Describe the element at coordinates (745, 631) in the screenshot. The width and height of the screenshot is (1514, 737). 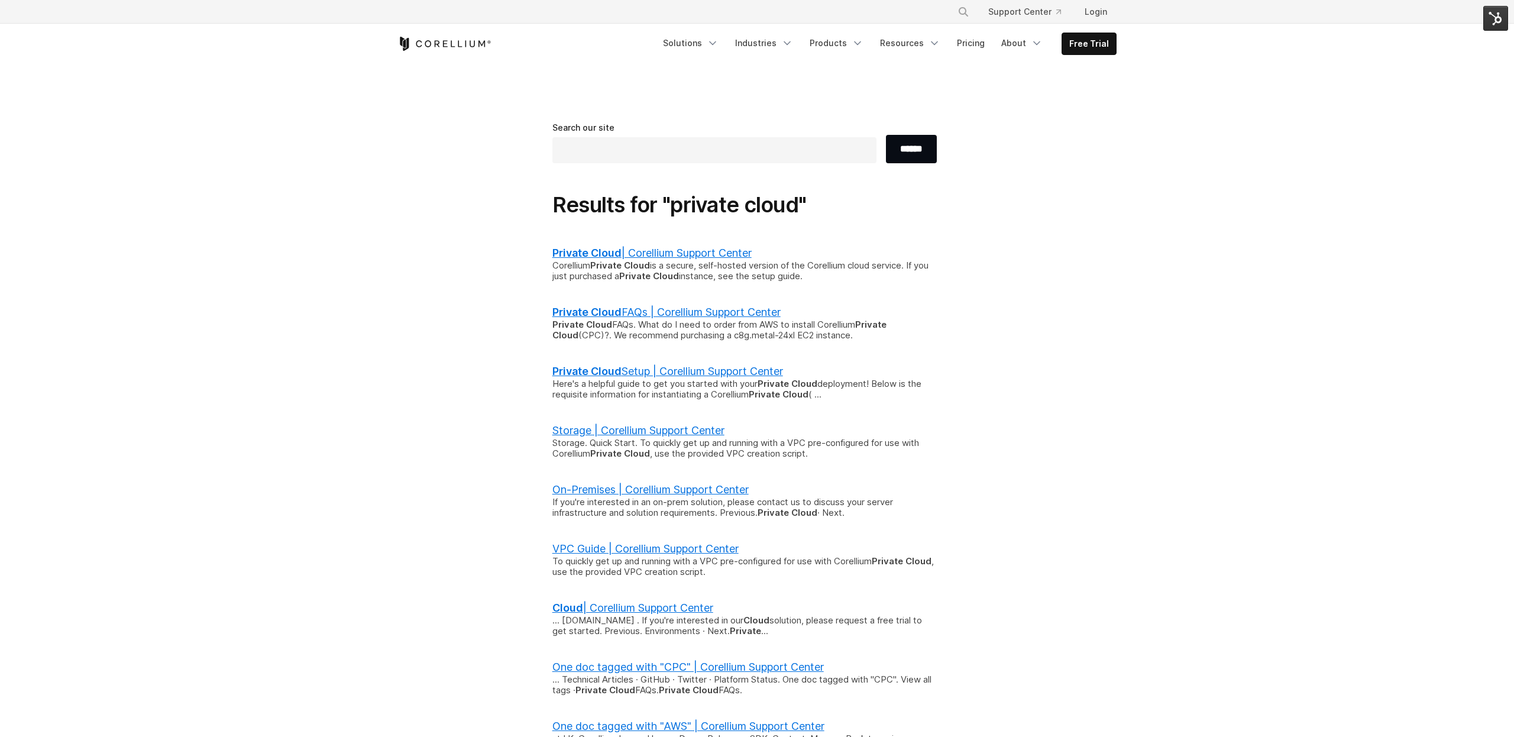
I see `b: Private` at that location.